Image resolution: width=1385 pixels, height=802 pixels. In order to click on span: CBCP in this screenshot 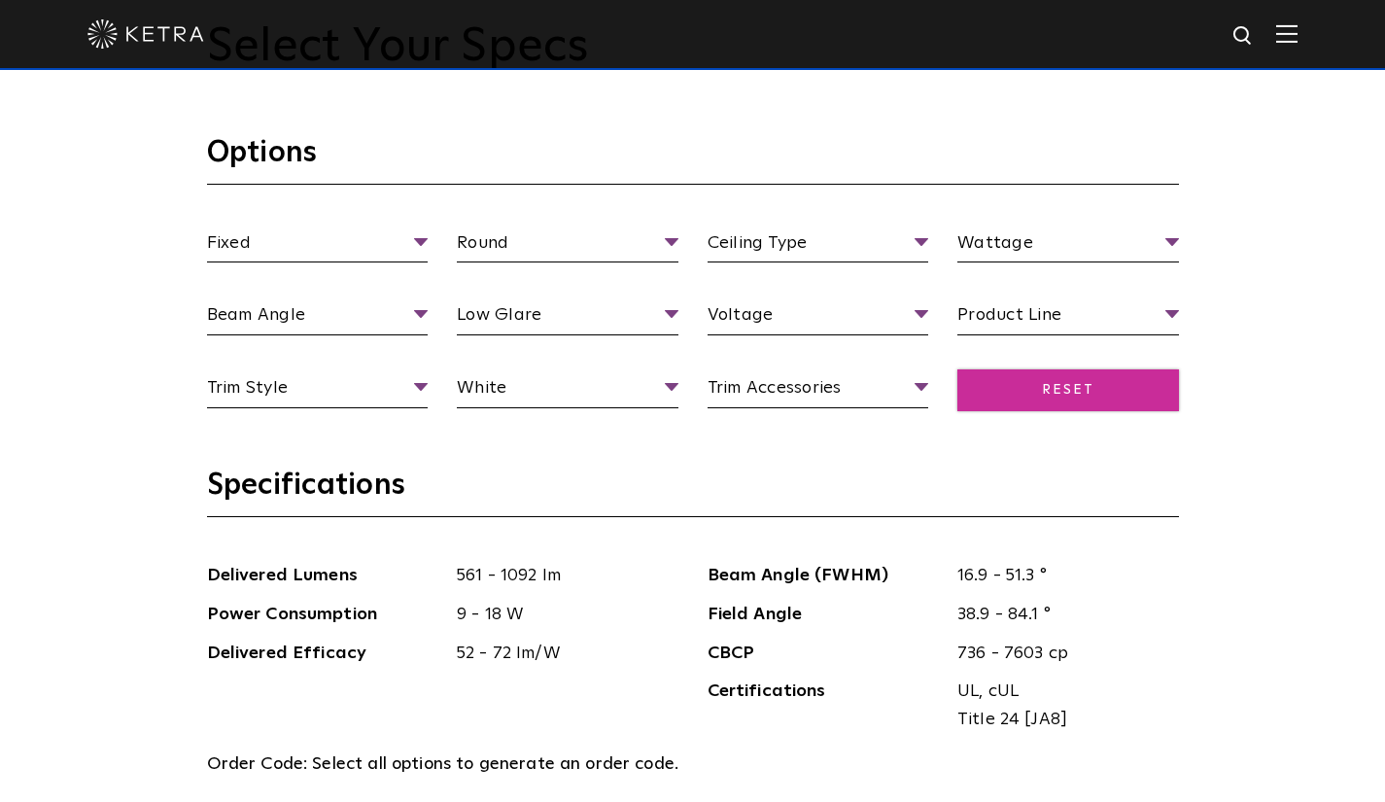, I will do `click(825, 653)`.